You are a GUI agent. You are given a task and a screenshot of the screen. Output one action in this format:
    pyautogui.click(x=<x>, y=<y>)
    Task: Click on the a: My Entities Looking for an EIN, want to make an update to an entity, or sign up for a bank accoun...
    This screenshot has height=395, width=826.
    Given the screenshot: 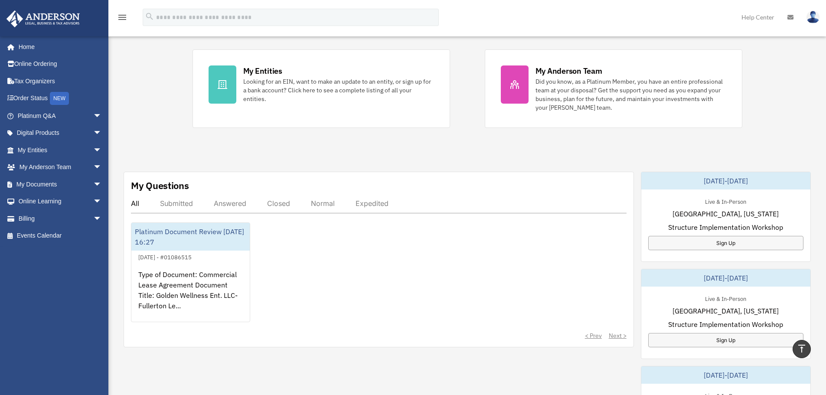 What is the action you would take?
    pyautogui.click(x=321, y=88)
    